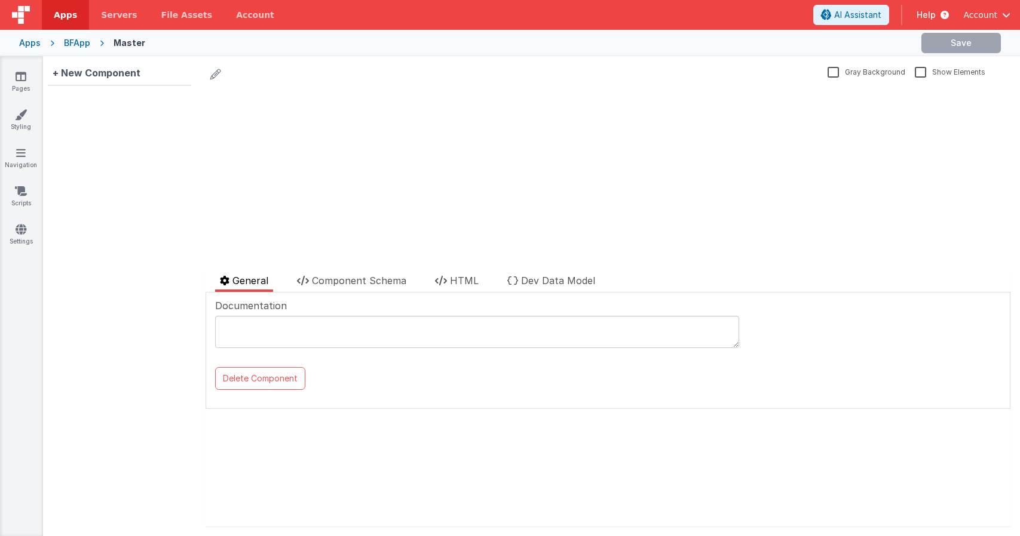 The image size is (1020, 536). I want to click on div: Master, so click(129, 43).